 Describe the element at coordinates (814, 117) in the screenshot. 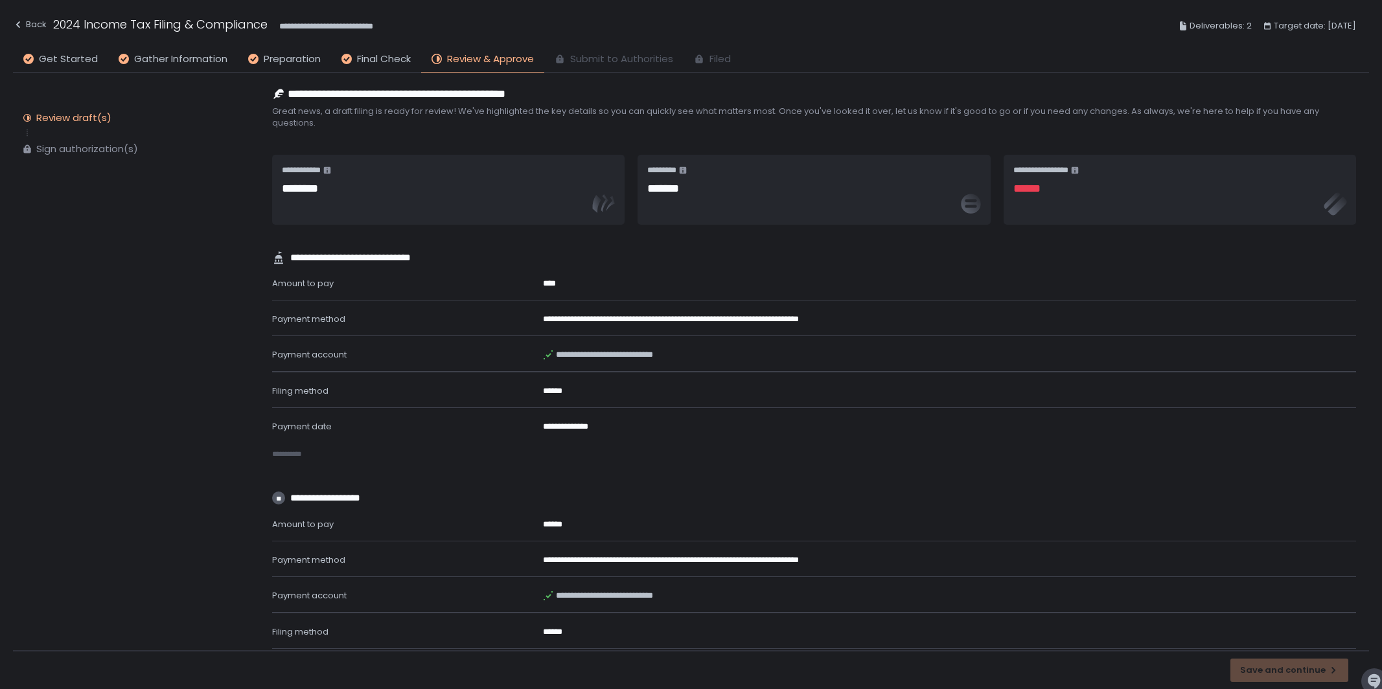

I see `span: Great news, a draft filing is ready for review! We've highlighted the key details so you can quic...` at that location.